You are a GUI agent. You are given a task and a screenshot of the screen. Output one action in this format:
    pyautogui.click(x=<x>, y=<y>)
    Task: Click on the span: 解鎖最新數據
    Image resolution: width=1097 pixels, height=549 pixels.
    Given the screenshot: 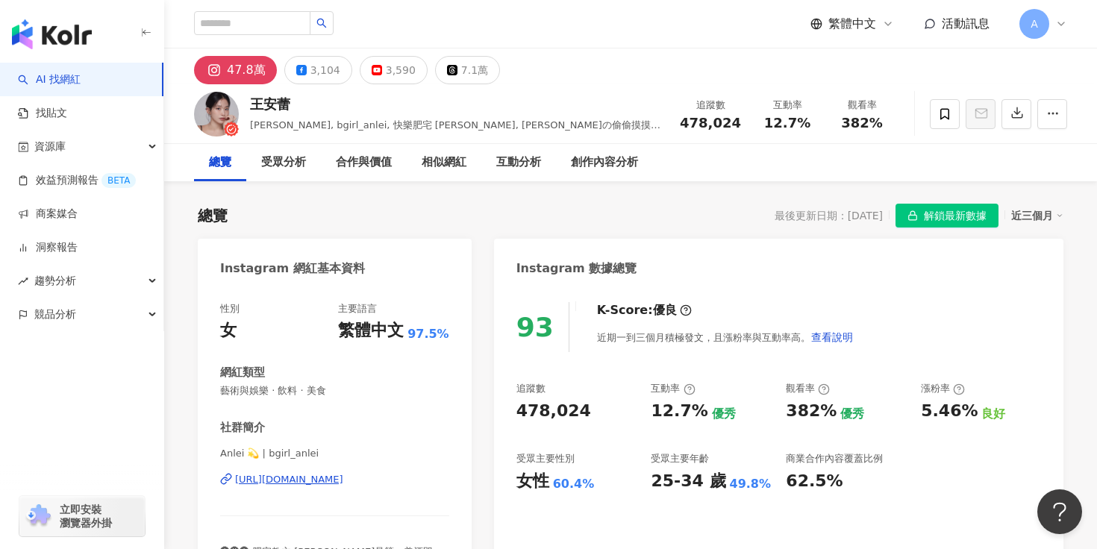 What is the action you would take?
    pyautogui.click(x=955, y=216)
    